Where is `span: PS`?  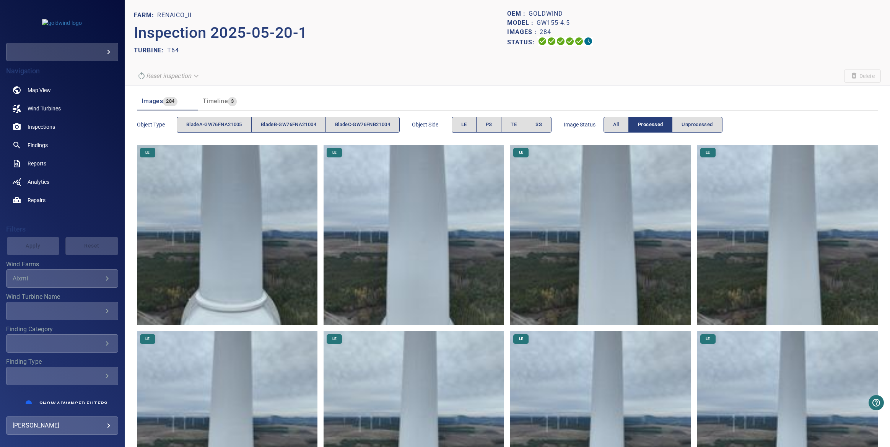
span: PS is located at coordinates (489, 125).